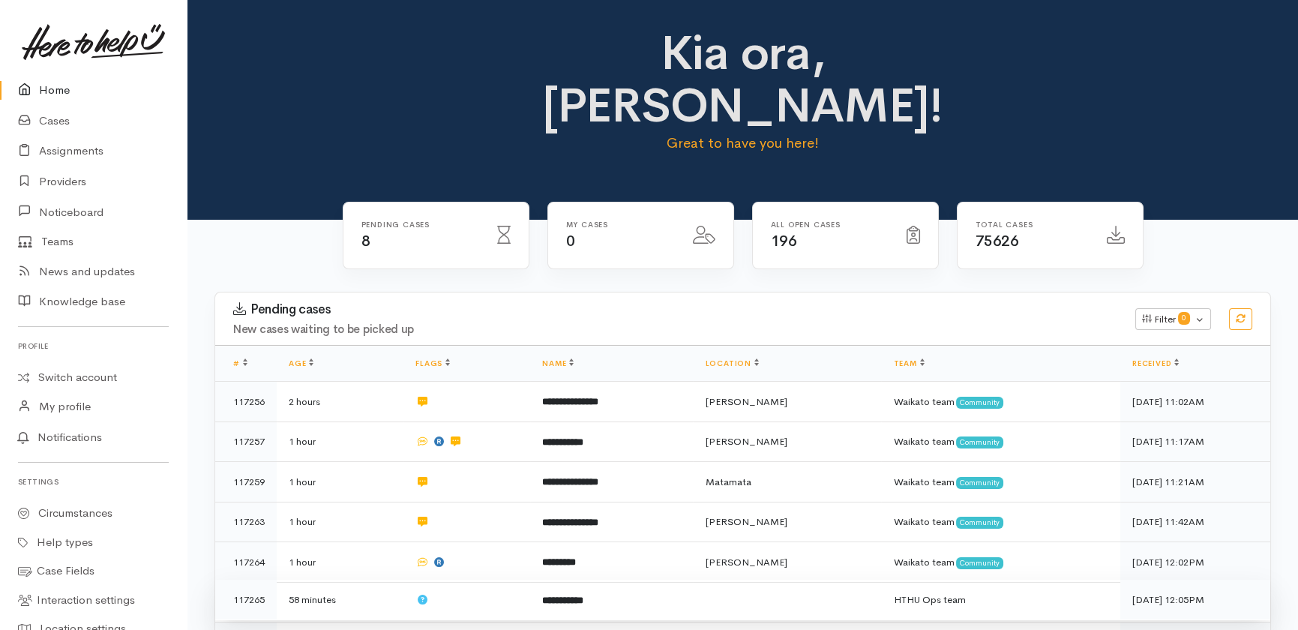 This screenshot has width=1298, height=630. What do you see at coordinates (675, 310) in the screenshot?
I see `h3: Pending cases` at bounding box center [675, 310].